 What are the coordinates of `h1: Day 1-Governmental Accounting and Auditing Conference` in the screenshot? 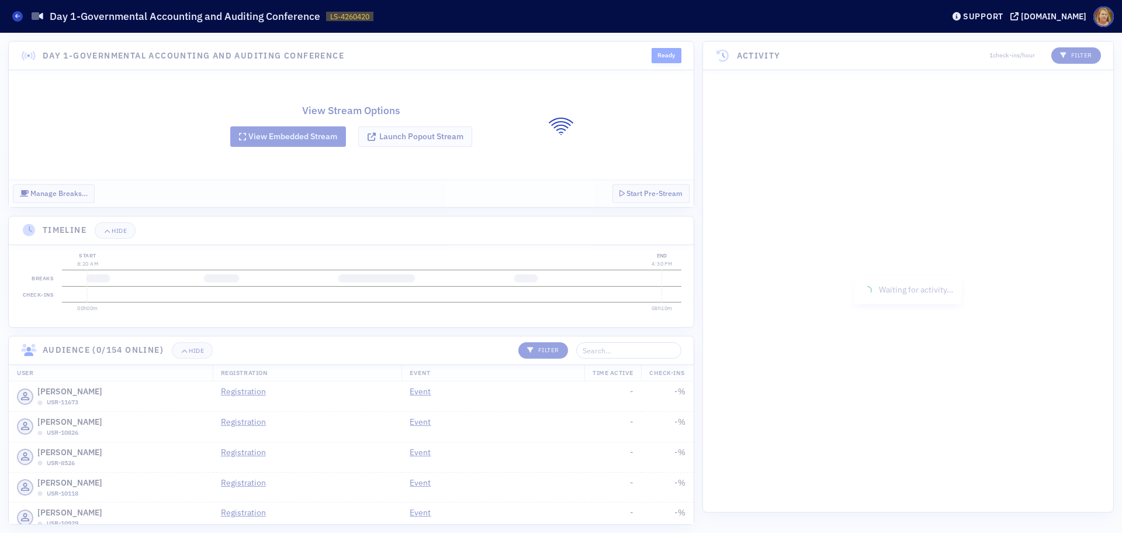 It's located at (185, 16).